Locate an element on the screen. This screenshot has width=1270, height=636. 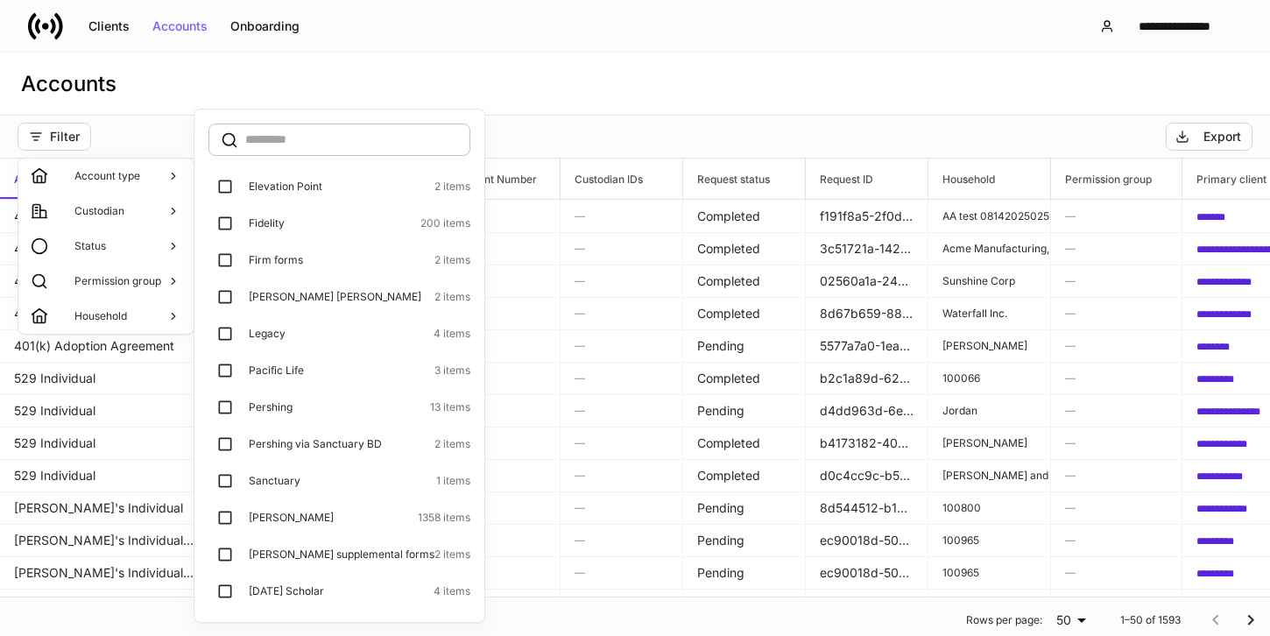
p: Legacy is located at coordinates (267, 334).